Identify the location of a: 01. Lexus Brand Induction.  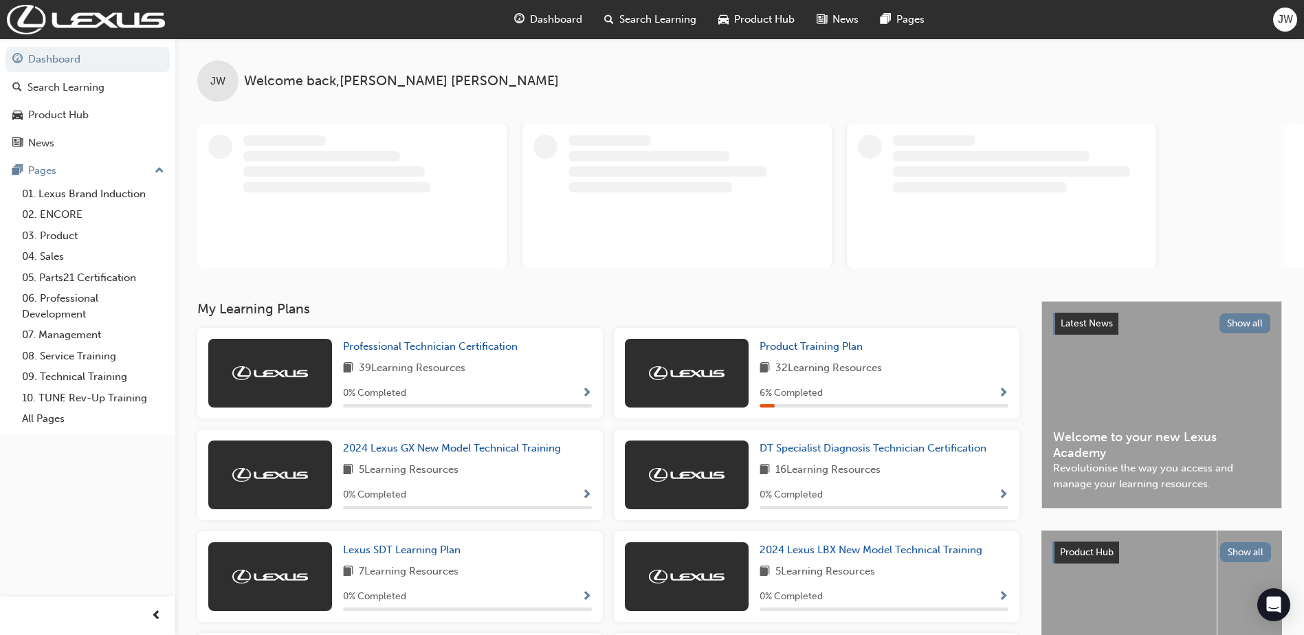
(93, 194).